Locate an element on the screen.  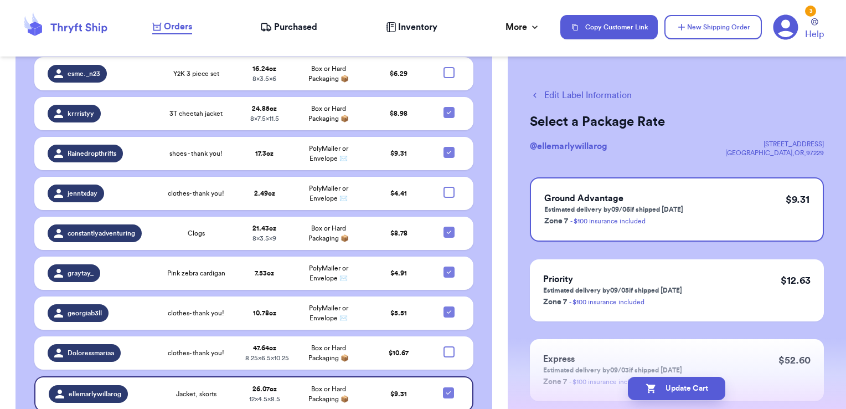
strong: 21.43 oz is located at coordinates (264, 228).